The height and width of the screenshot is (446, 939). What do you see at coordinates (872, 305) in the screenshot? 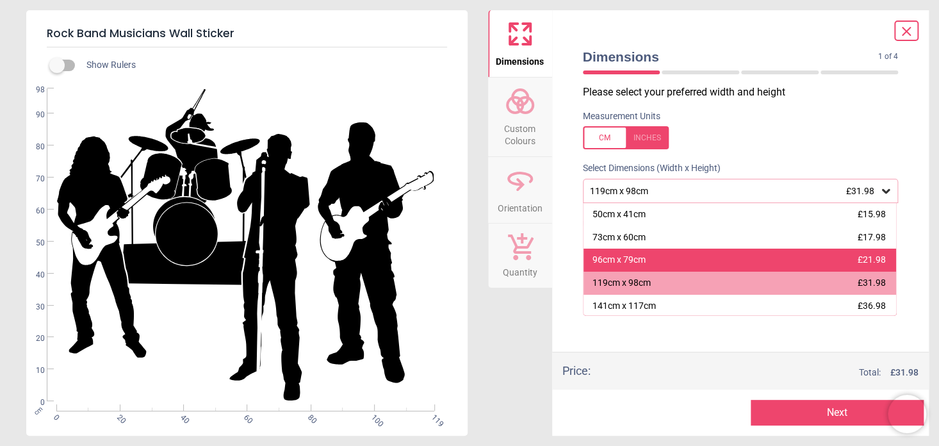
I see `span: £36.98` at bounding box center [872, 305].